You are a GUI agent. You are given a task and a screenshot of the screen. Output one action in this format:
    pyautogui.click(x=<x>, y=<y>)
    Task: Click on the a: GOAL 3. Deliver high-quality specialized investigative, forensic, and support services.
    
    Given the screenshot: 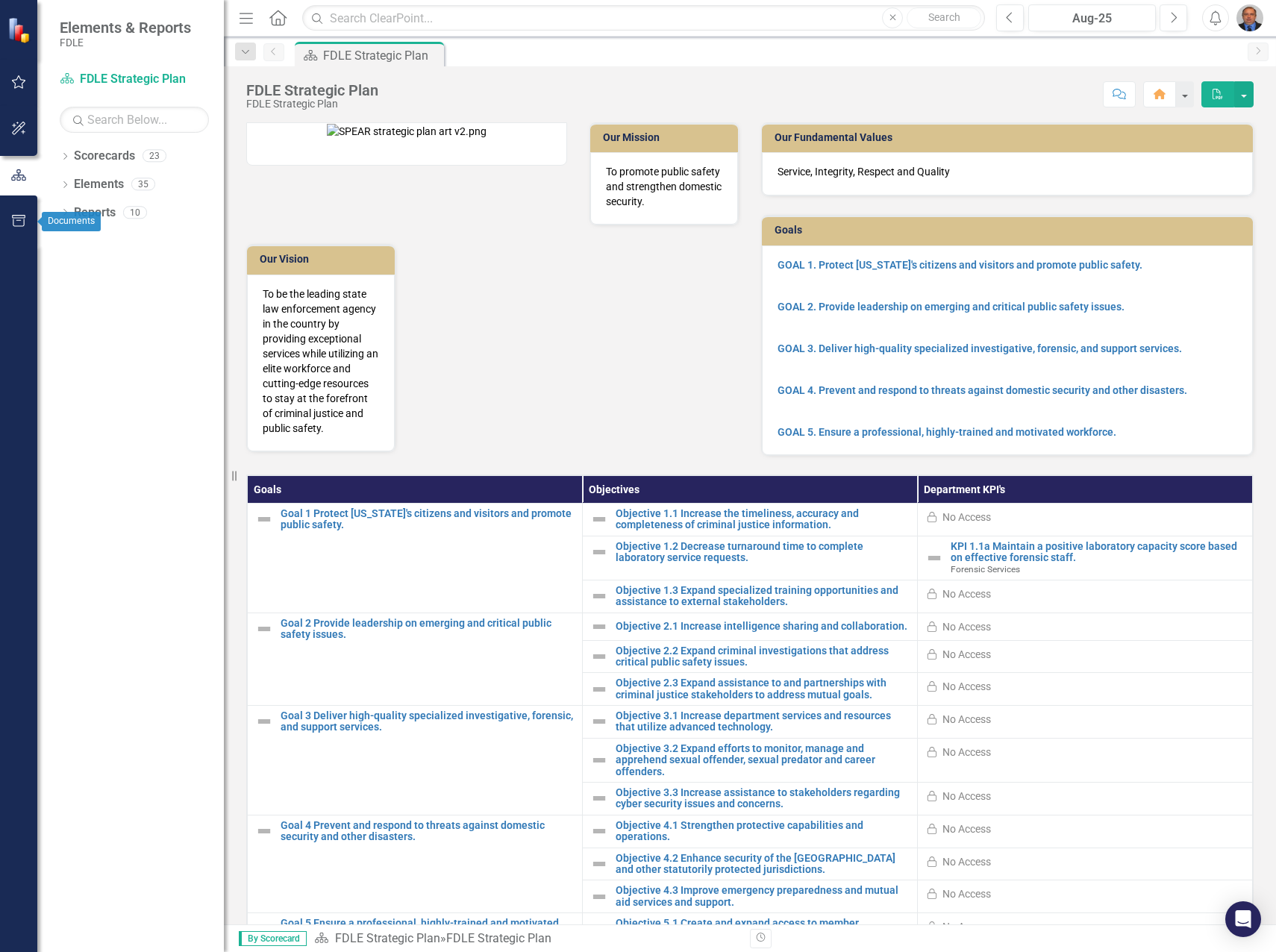 What is the action you would take?
    pyautogui.click(x=980, y=348)
    